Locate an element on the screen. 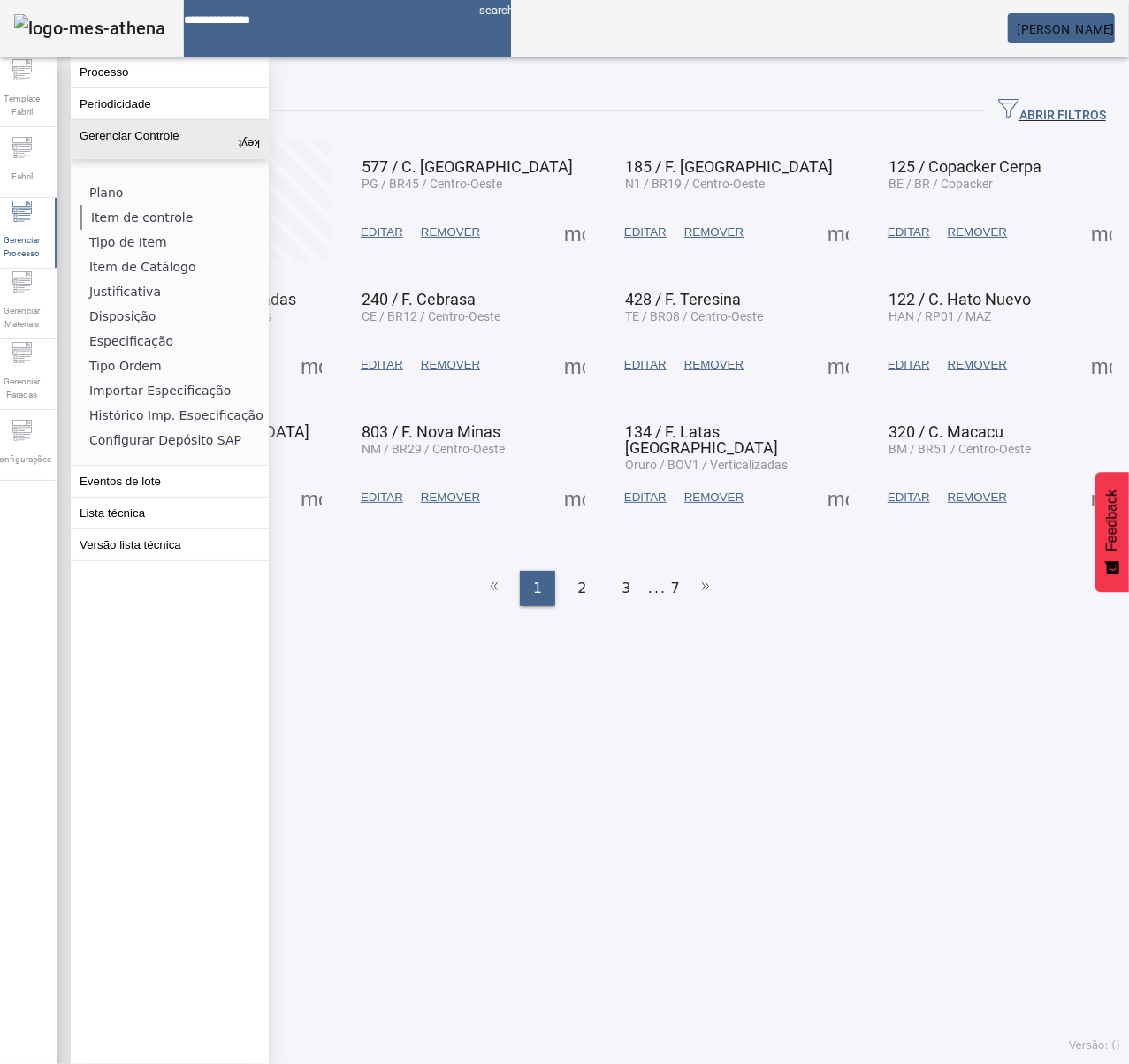  span: 2 is located at coordinates (581, 588).